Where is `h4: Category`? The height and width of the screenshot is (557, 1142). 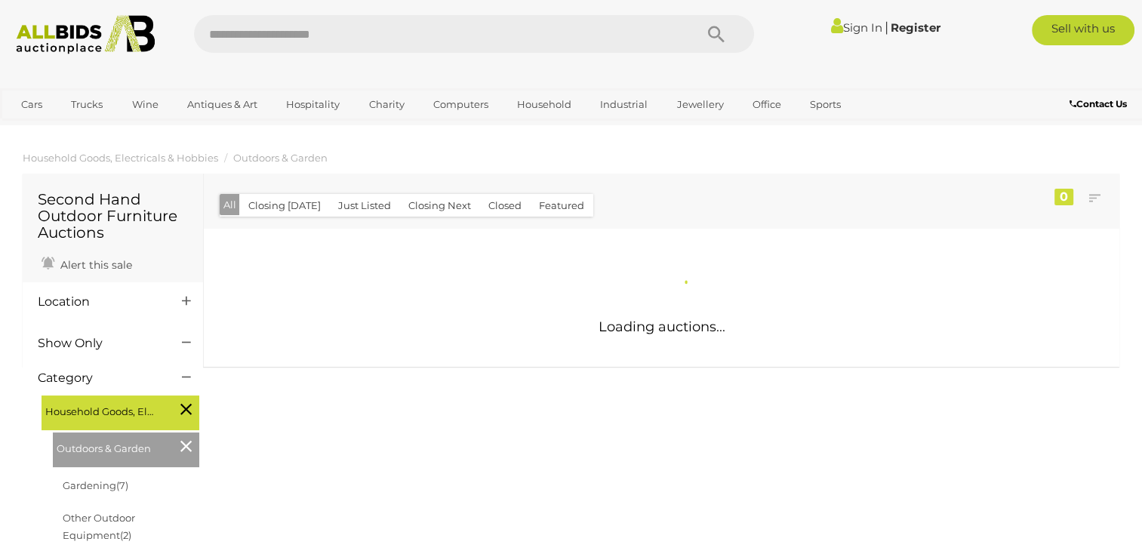
h4: Category is located at coordinates (98, 378).